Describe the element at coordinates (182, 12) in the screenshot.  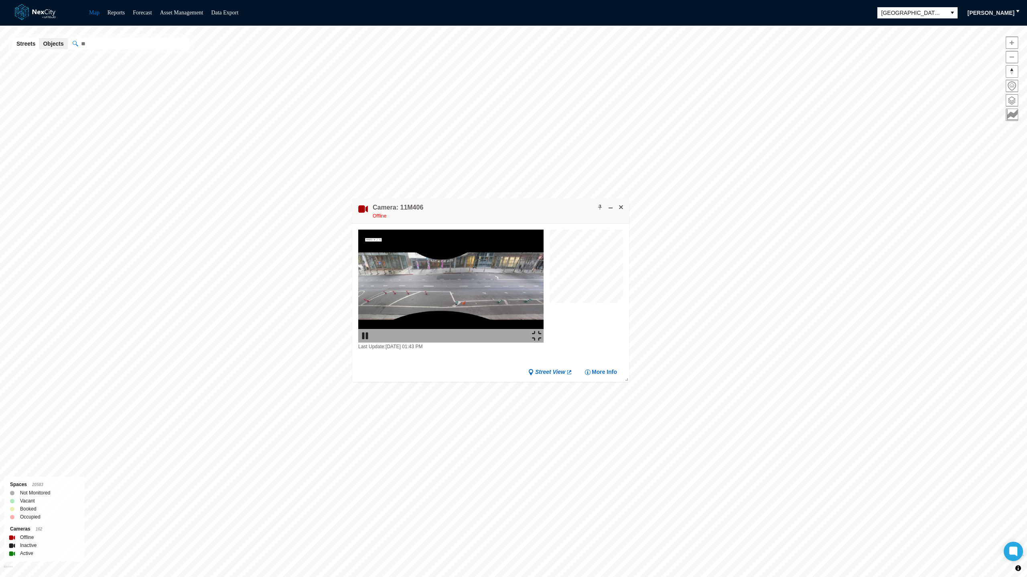
I see `a: Asset Management` at that location.